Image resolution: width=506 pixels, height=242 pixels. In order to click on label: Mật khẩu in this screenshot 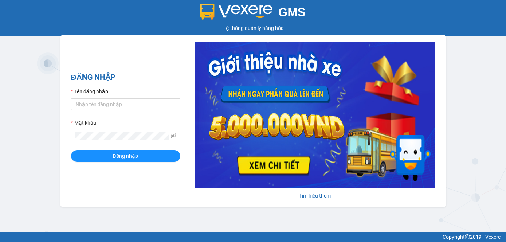, I will do `click(83, 123)`.